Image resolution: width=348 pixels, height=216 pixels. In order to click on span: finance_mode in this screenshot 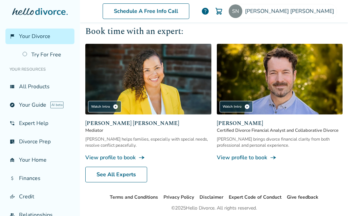, I will do `click(12, 197)`.